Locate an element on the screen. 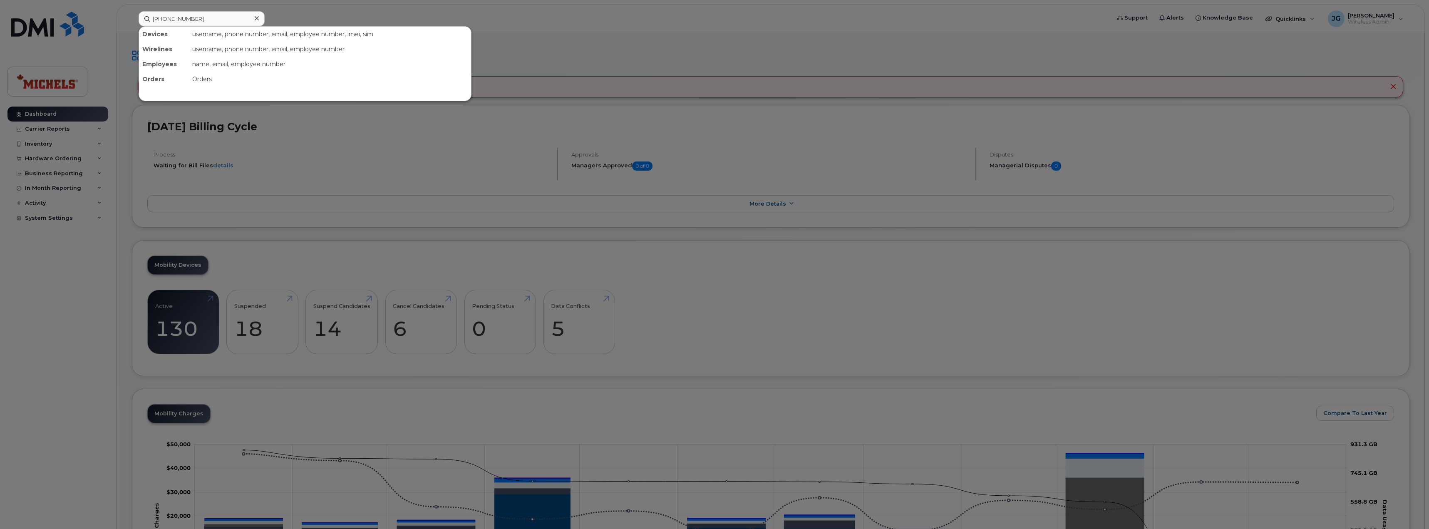 This screenshot has width=1429, height=529. div: Wirelines is located at coordinates (164, 49).